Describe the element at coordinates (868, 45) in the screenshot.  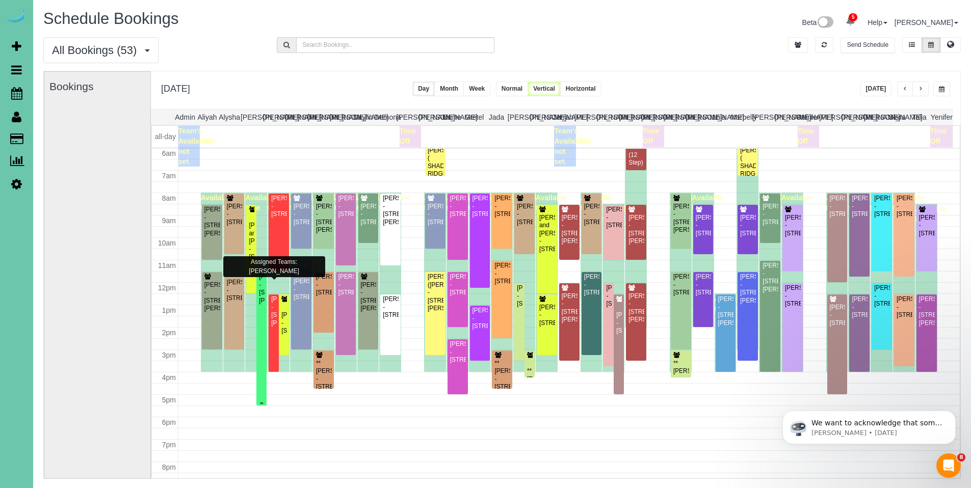
I see `button: Send Schedule` at that location.